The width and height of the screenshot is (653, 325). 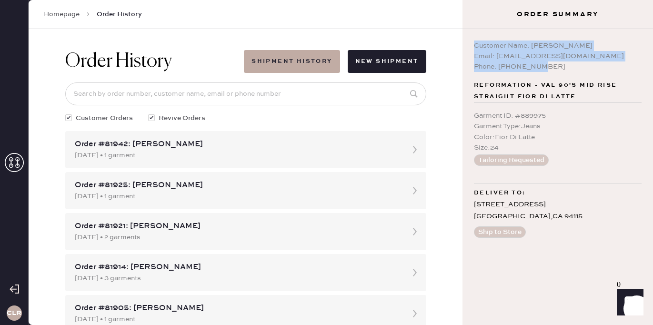 What do you see at coordinates (557, 14) in the screenshot?
I see `h3: Order Summary` at bounding box center [557, 14].